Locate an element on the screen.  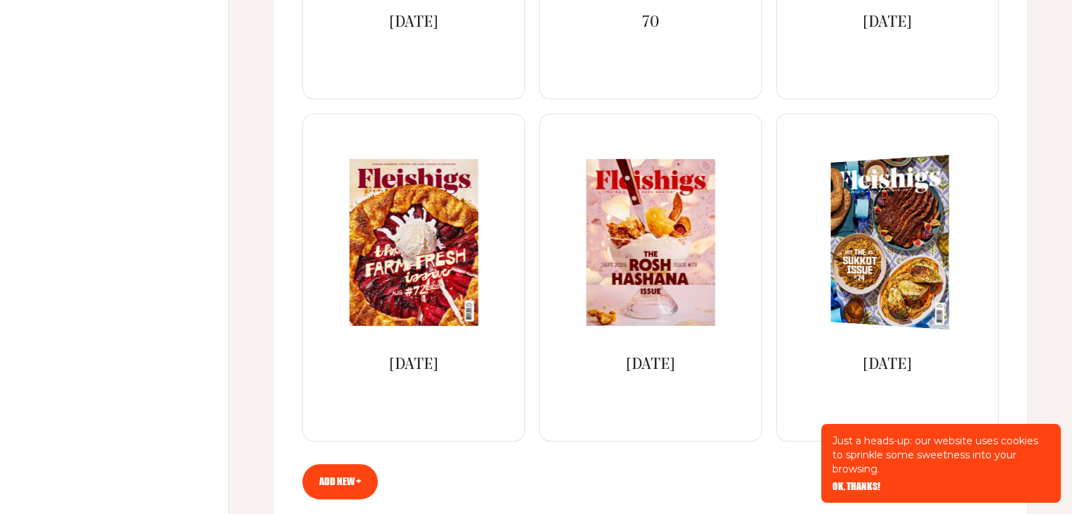
span: OK, THANKS! is located at coordinates (856, 487).